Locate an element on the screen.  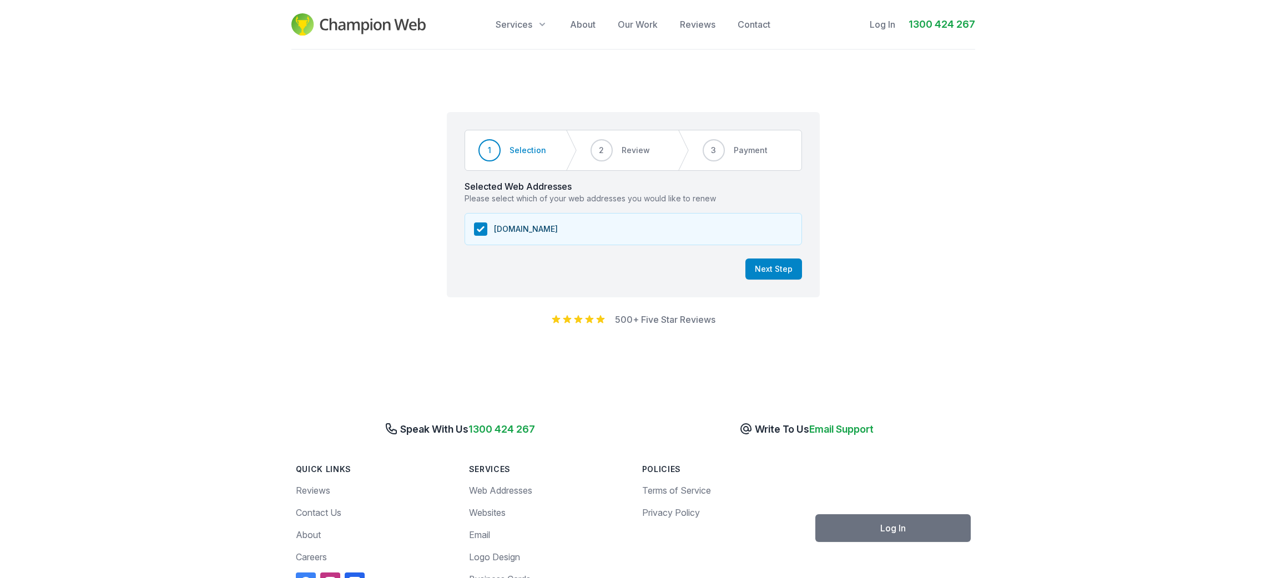
a: Our Work is located at coordinates (638, 24).